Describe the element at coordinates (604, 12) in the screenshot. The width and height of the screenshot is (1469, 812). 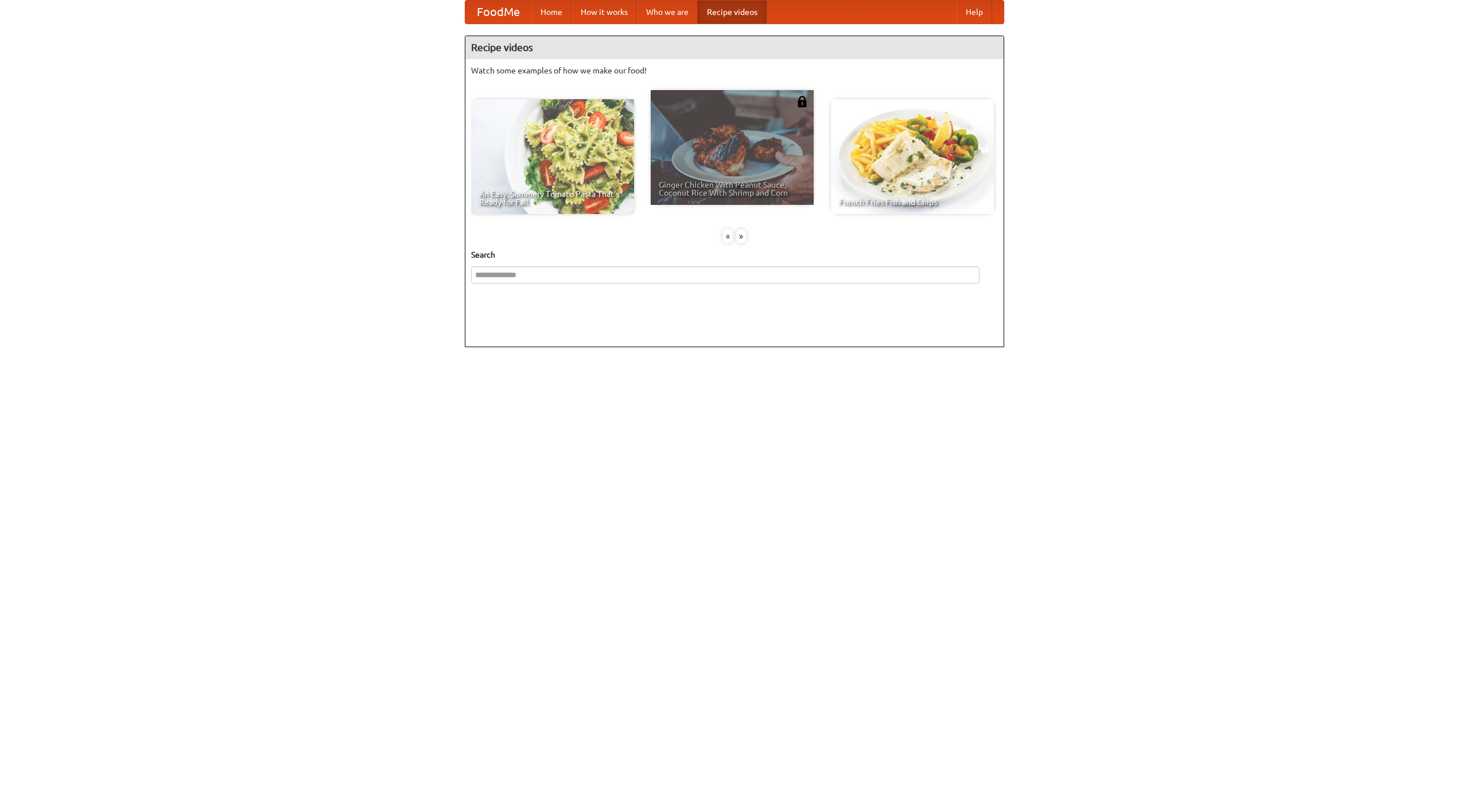
I see `a: How it works` at that location.